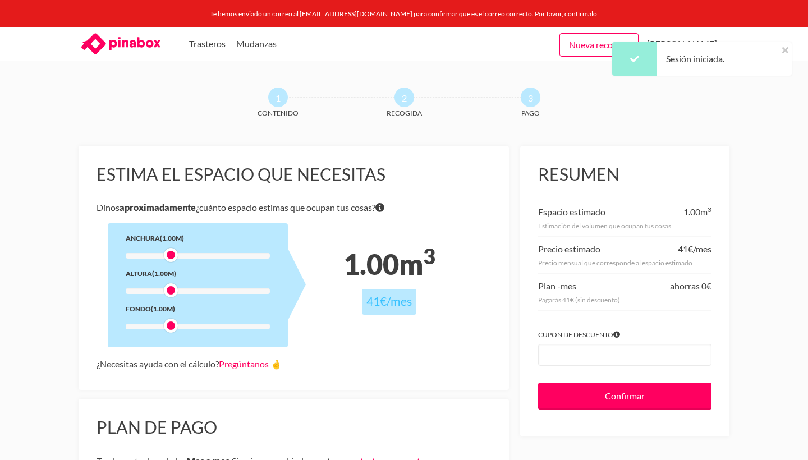 The width and height of the screenshot is (808, 460). What do you see at coordinates (278, 97) in the screenshot?
I see `span: 1` at bounding box center [278, 97].